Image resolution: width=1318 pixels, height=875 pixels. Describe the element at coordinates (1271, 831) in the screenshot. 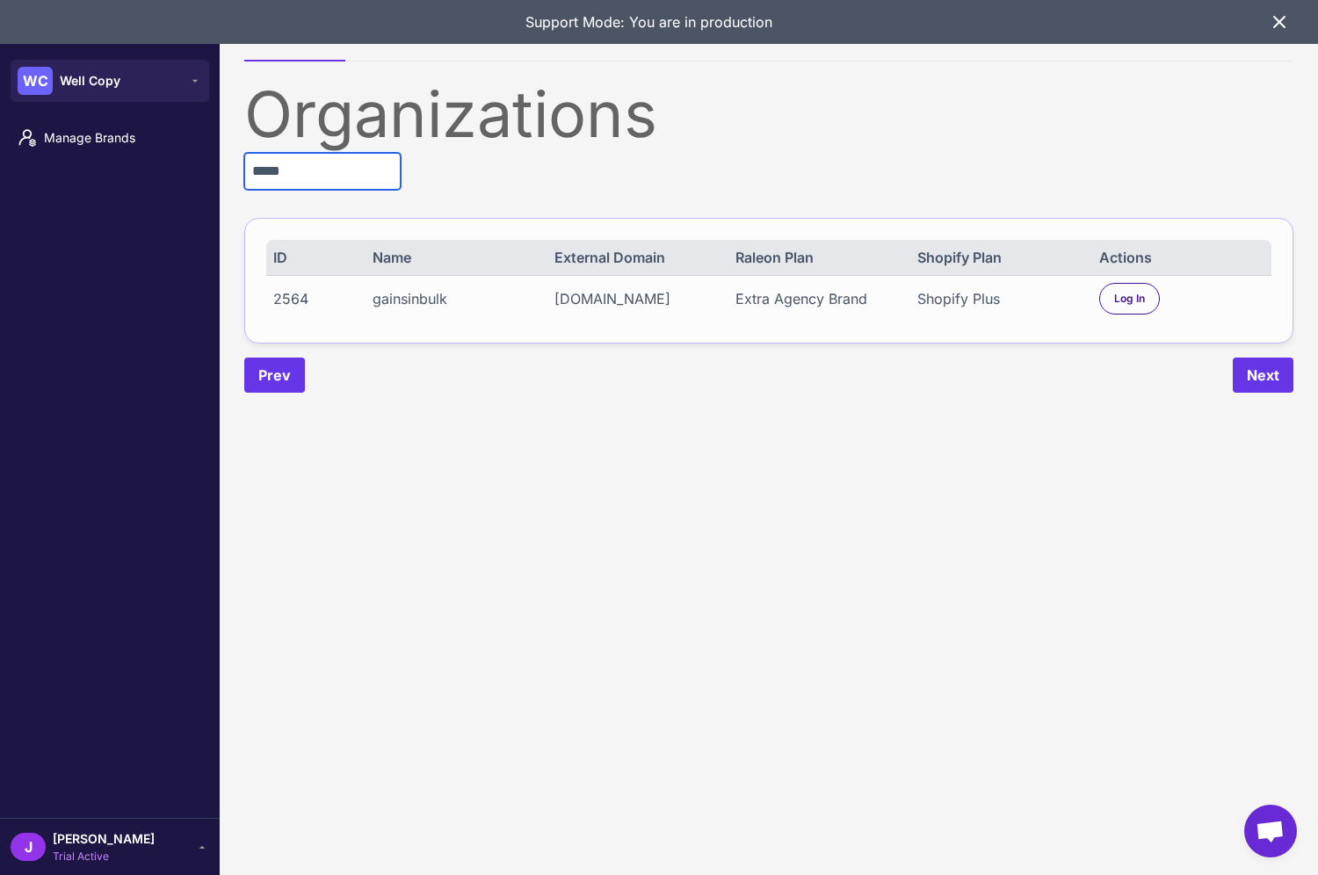

I see `a: Open chat` at that location.